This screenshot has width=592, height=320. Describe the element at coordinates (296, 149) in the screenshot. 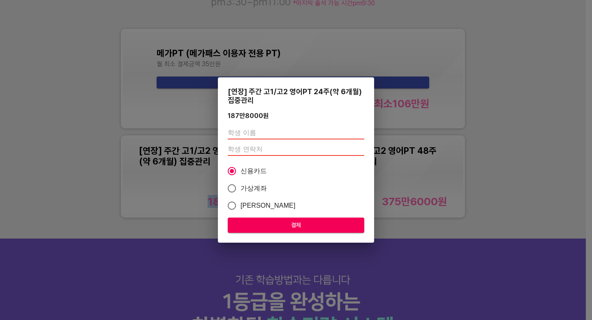

I see `input: 학생 연락처` at that location.